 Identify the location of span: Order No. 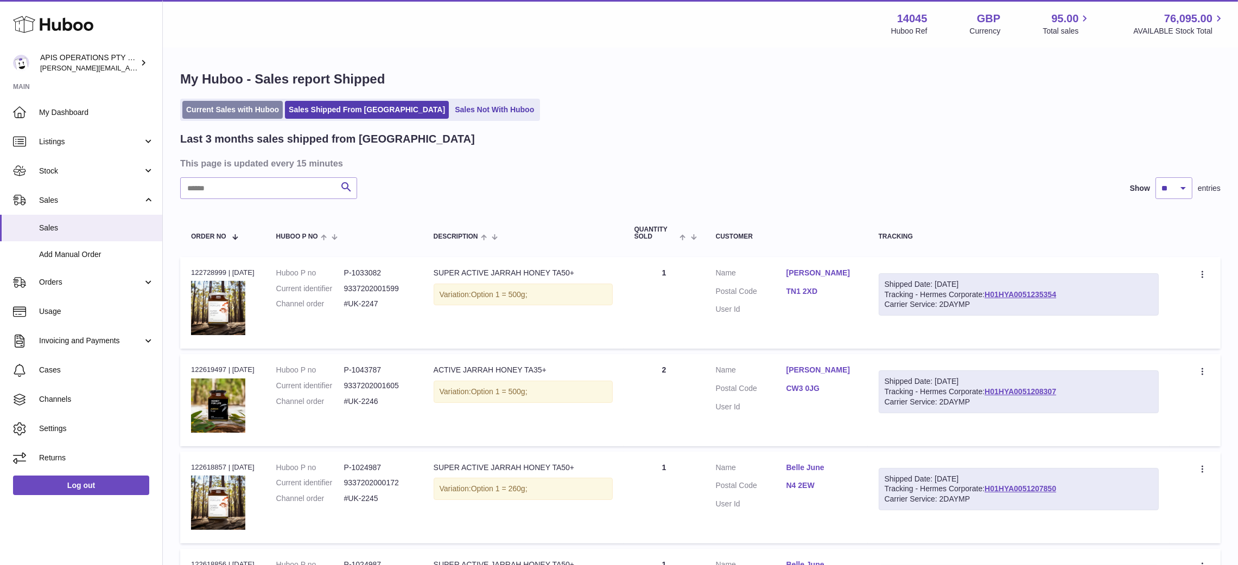
(208, 237).